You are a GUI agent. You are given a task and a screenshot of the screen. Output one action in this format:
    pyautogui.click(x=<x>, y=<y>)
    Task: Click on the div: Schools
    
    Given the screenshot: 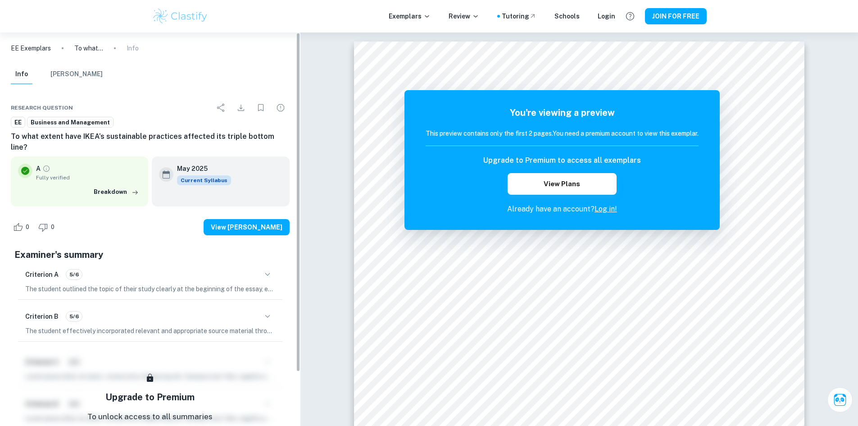 What is the action you would take?
    pyautogui.click(x=567, y=16)
    